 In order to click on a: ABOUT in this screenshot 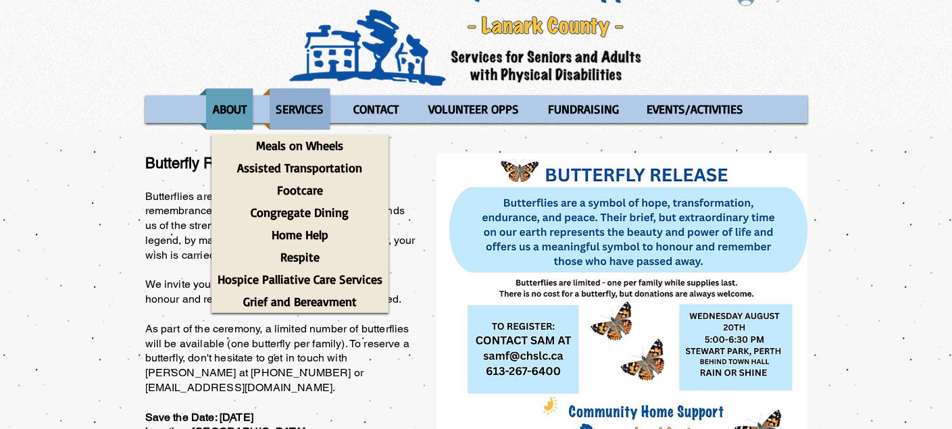, I will do `click(229, 109)`.